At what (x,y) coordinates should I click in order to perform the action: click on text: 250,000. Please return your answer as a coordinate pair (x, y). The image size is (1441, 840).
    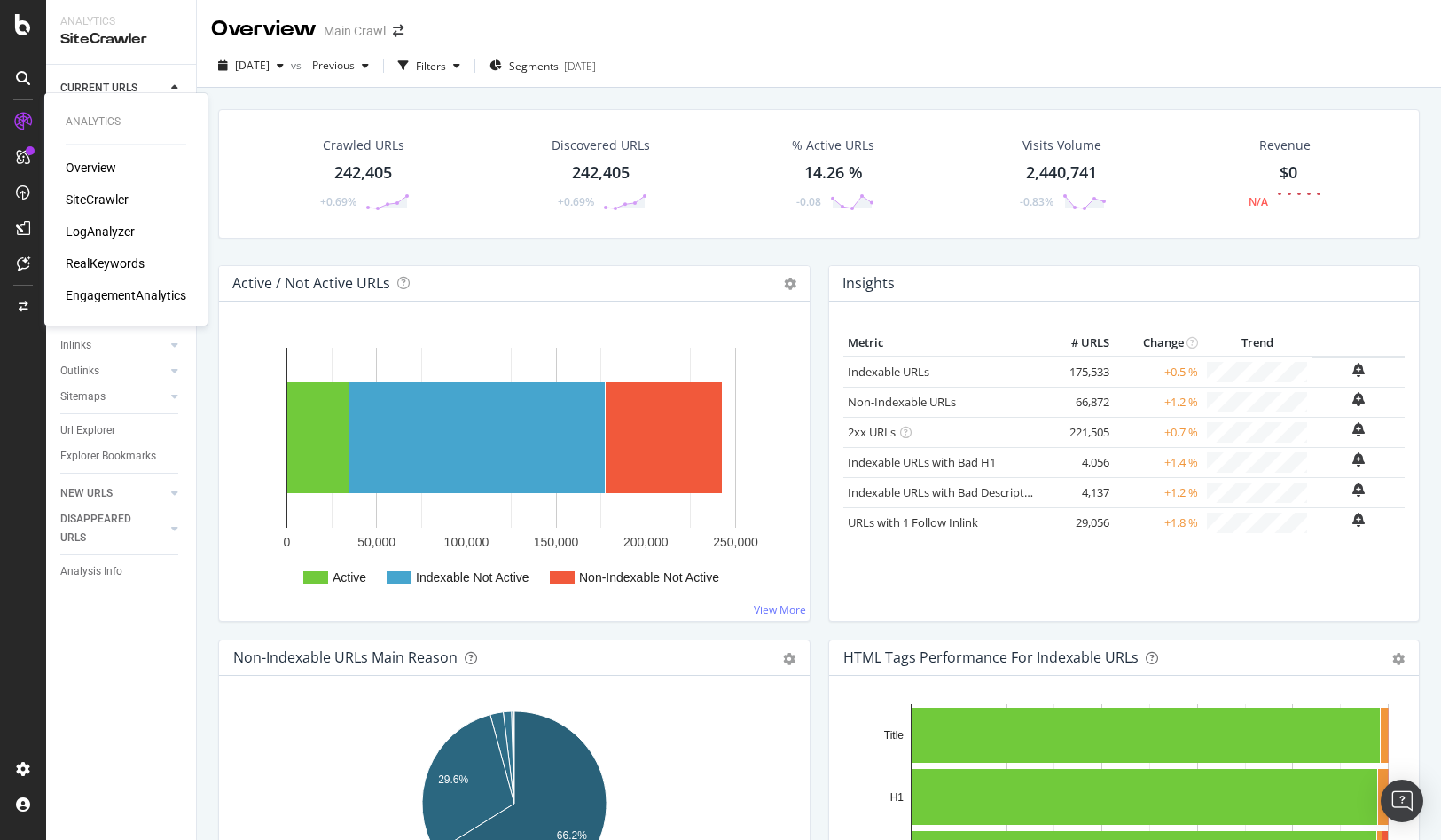
    Looking at the image, I should click on (736, 542).